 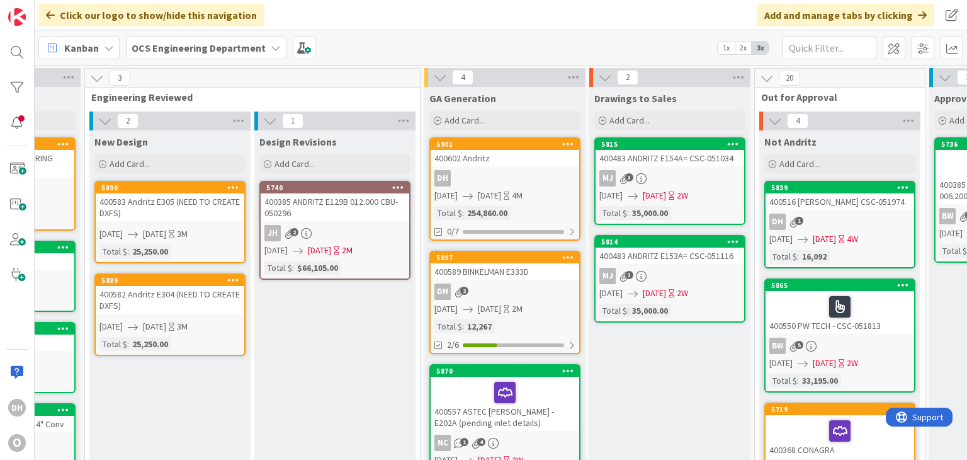 What do you see at coordinates (170, 201) in the screenshot?
I see `div: 5890400583 Andritz E305 (NEED TO CREATE DXFS)` at bounding box center [170, 201].